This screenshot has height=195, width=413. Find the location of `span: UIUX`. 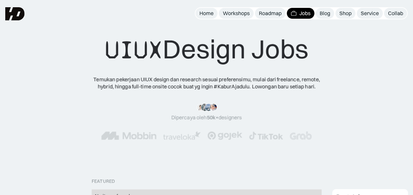

span: UIUX is located at coordinates (134, 50).